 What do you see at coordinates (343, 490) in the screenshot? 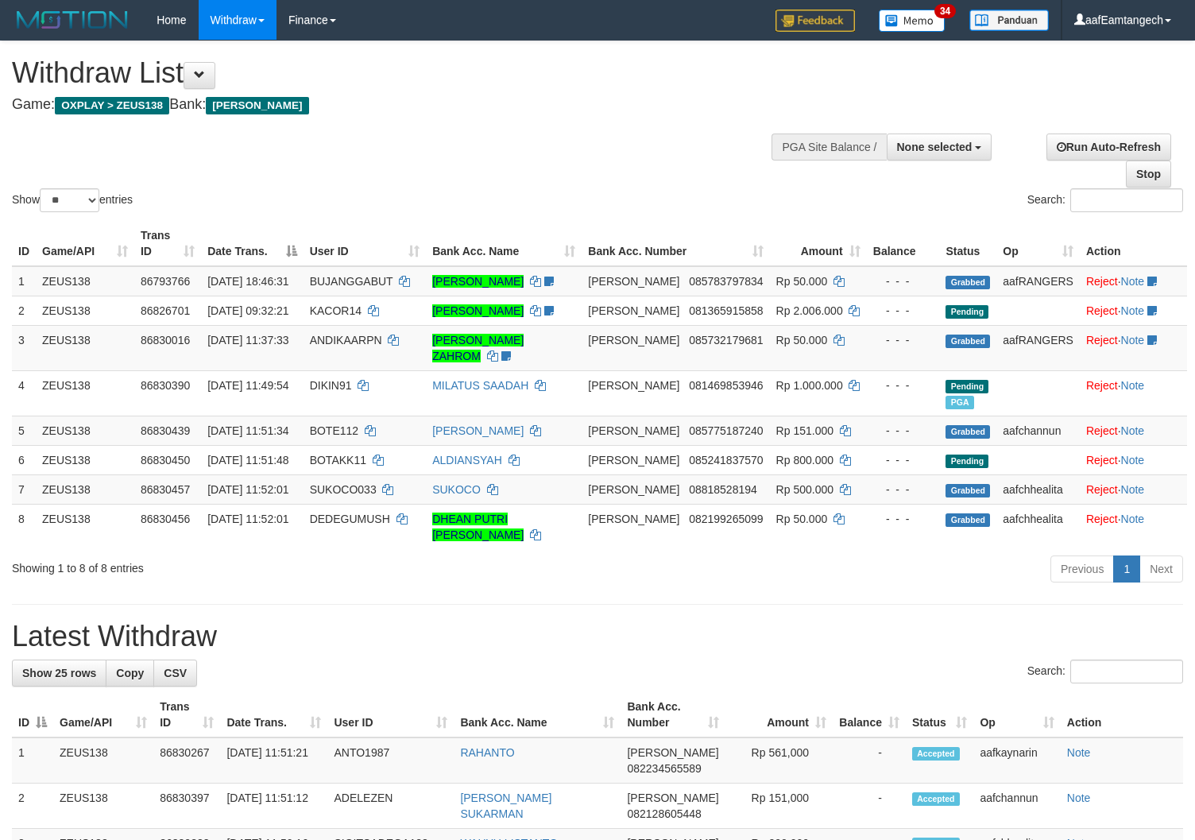
I see `span: SUKOCO033` at bounding box center [343, 490].